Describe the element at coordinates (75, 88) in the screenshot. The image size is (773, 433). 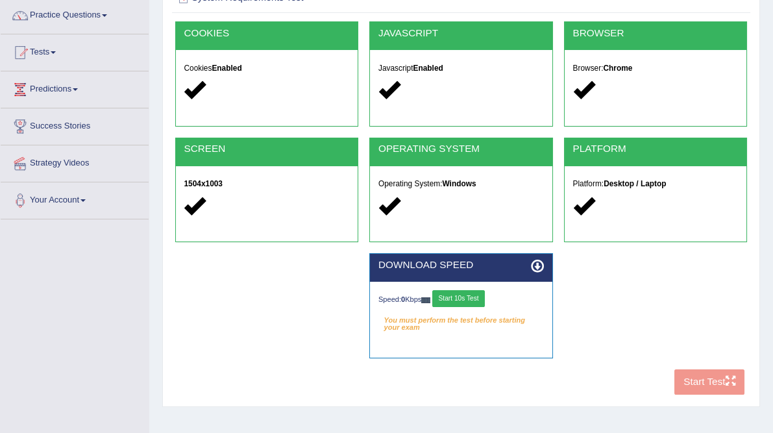
I see `a: Predictions` at that location.